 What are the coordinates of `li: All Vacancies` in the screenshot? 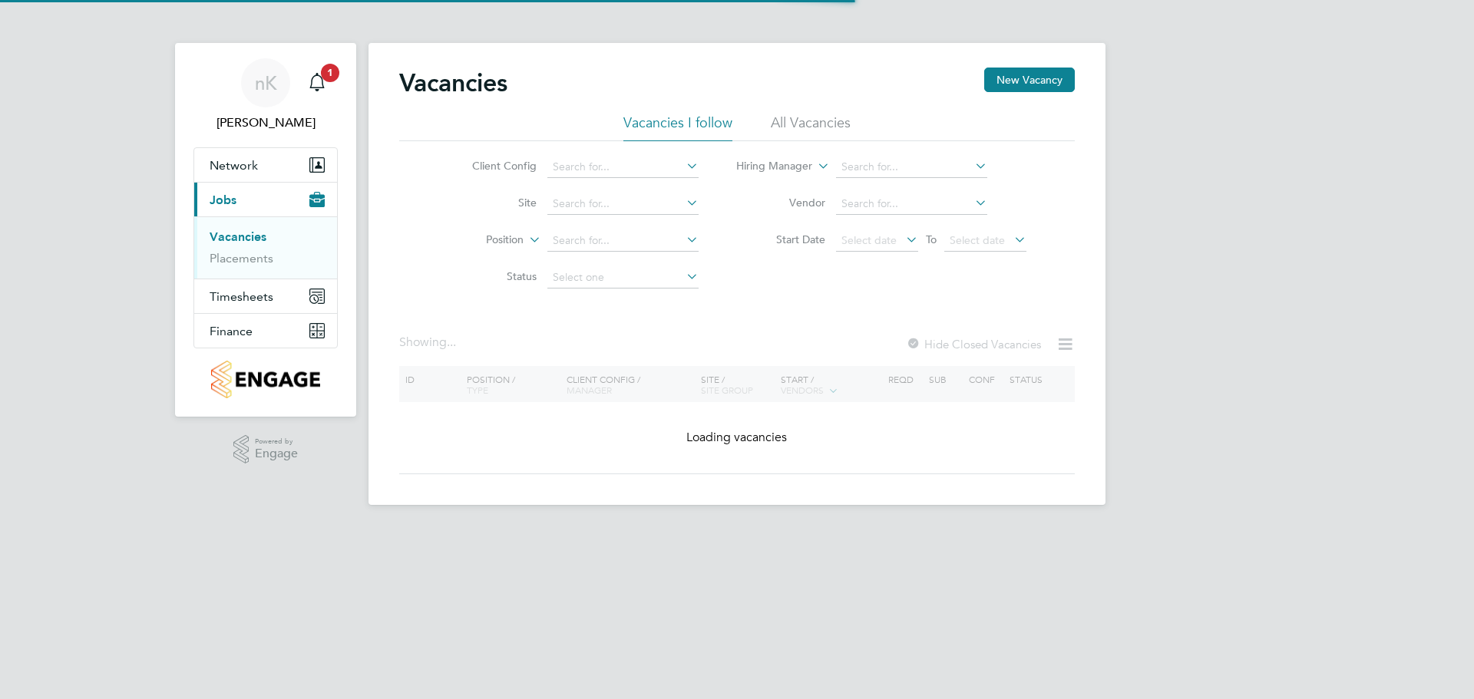 It's located at (811, 127).